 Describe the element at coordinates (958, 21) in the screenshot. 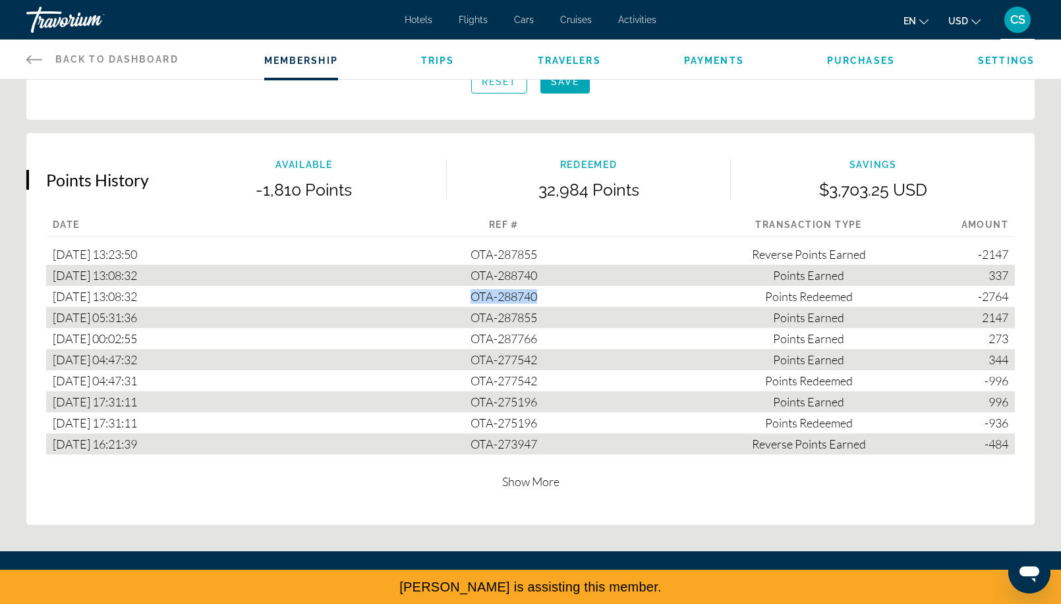

I see `span: USD` at that location.